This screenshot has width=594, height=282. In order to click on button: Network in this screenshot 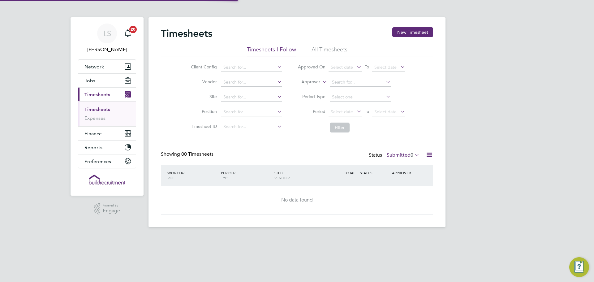, I will do `click(107, 66)`.